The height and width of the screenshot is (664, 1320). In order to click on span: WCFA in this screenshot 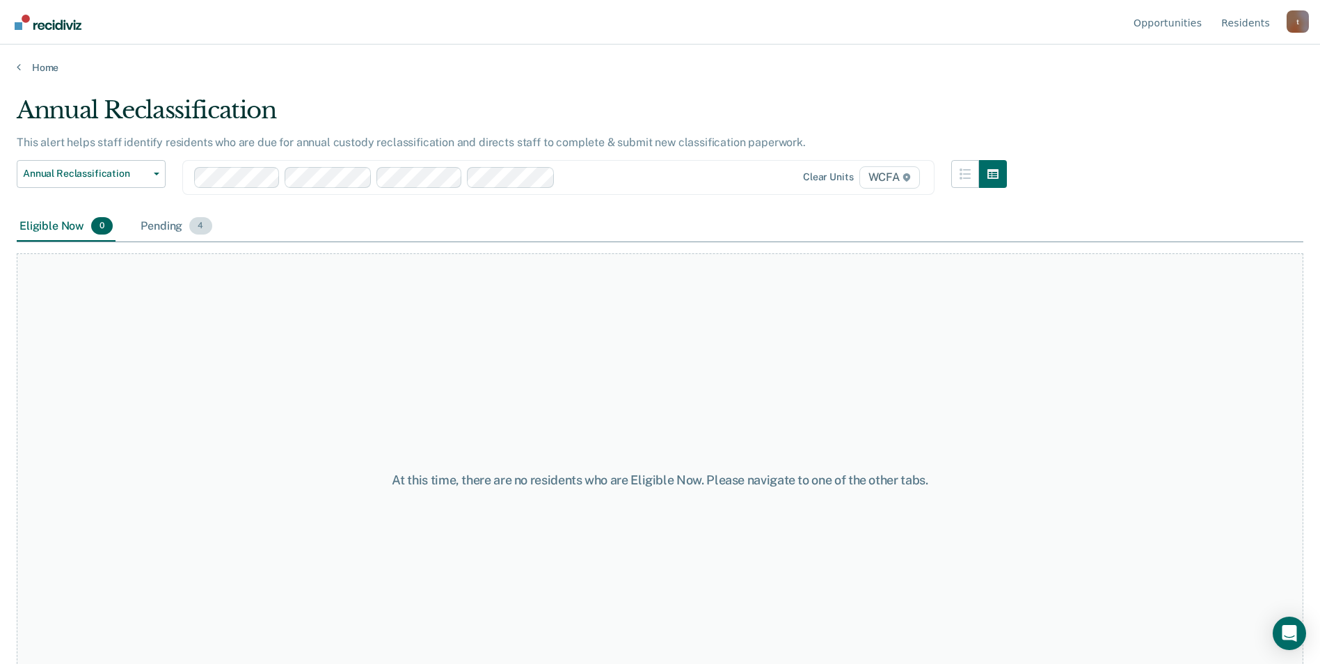, I will do `click(889, 177)`.